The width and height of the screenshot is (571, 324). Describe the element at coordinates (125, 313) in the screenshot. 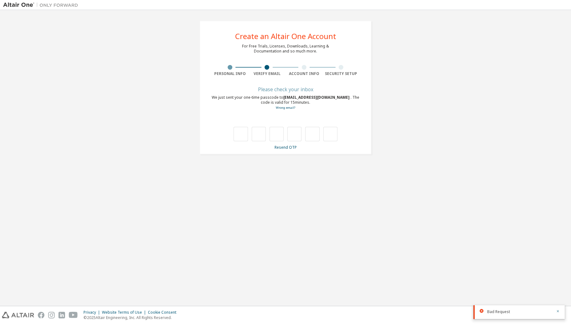

I see `div: Website Terms of Use` at that location.